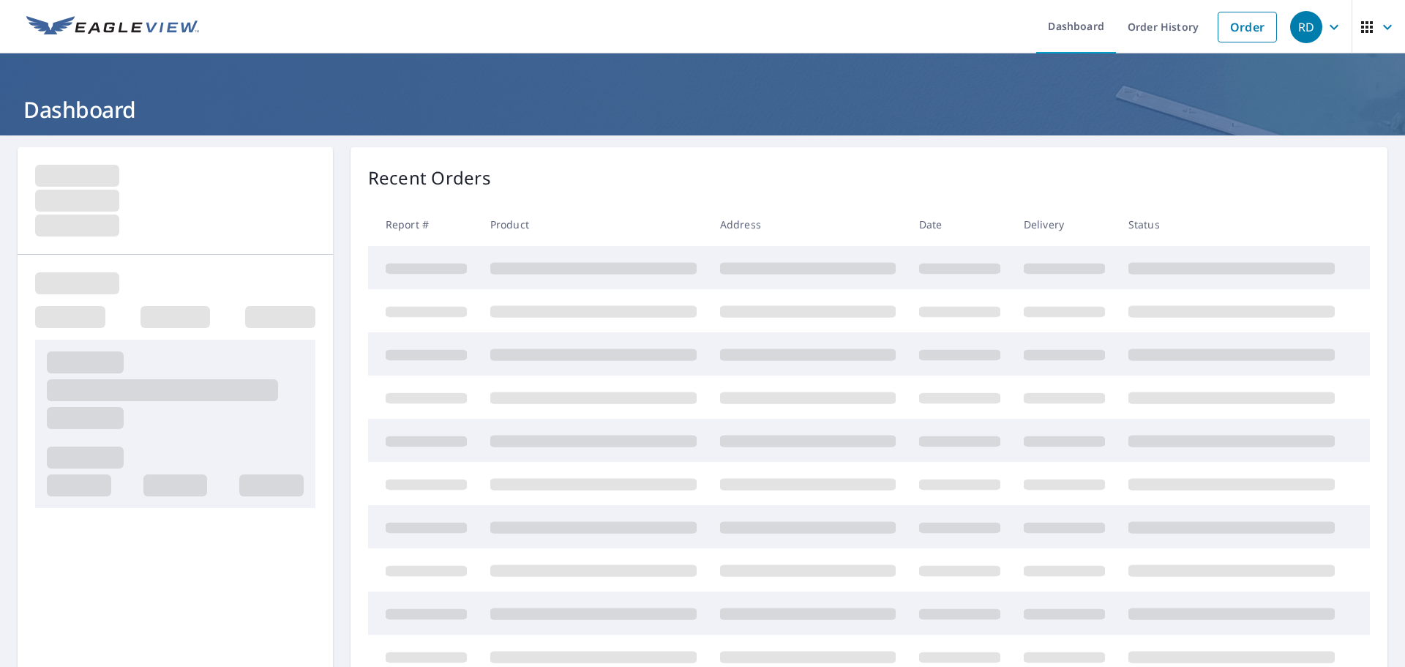 This screenshot has width=1405, height=667. What do you see at coordinates (959, 224) in the screenshot?
I see `th: Date` at bounding box center [959, 224].